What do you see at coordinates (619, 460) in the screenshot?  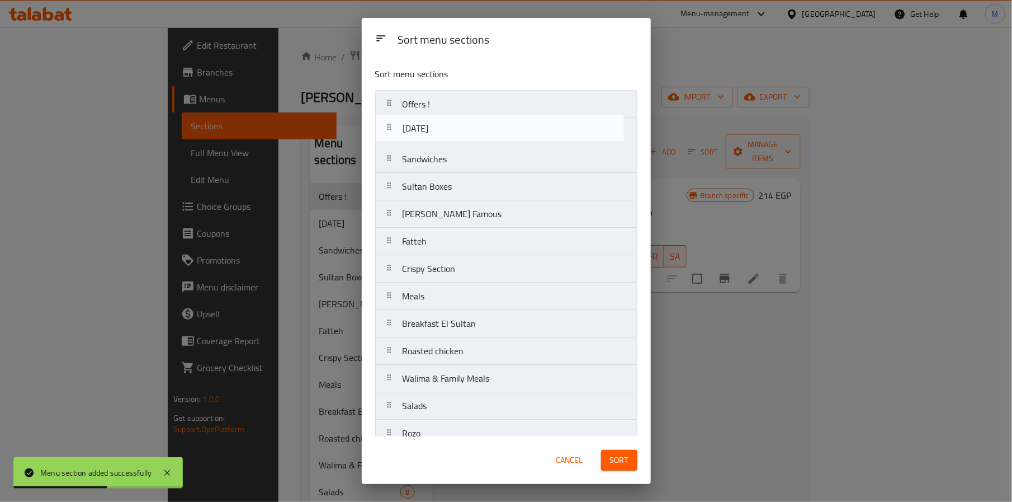 I see `button: Sort` at bounding box center [619, 460].